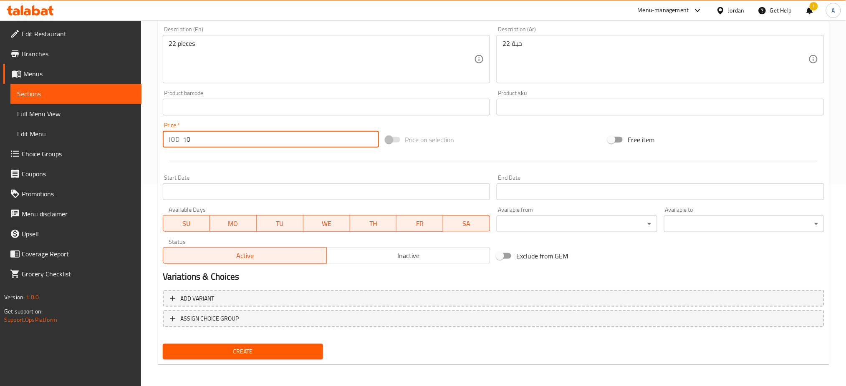  I want to click on span: TU, so click(280, 224).